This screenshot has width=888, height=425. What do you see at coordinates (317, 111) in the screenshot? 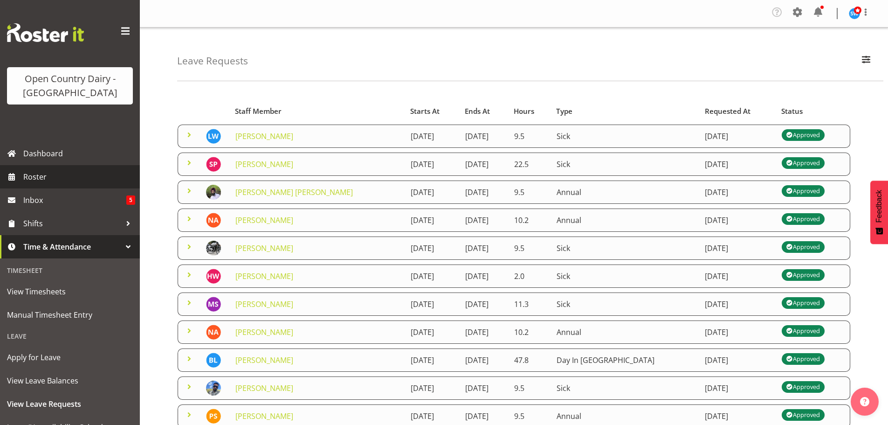
I see `div: Staff Member` at bounding box center [317, 111].